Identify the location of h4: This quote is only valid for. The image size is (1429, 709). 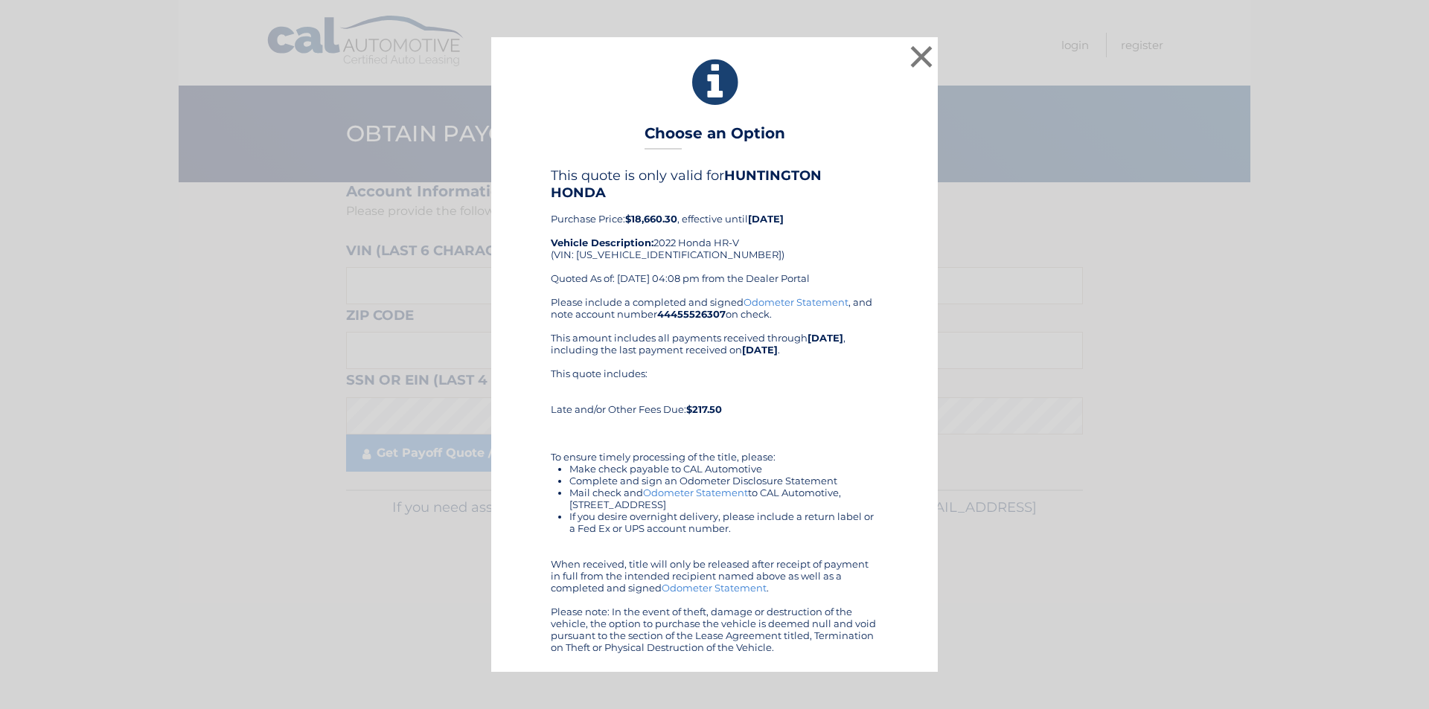
(714, 184).